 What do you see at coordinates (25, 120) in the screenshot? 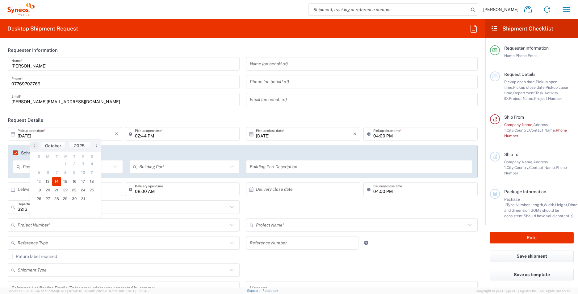
I see `h2: Request Details` at bounding box center [25, 120].